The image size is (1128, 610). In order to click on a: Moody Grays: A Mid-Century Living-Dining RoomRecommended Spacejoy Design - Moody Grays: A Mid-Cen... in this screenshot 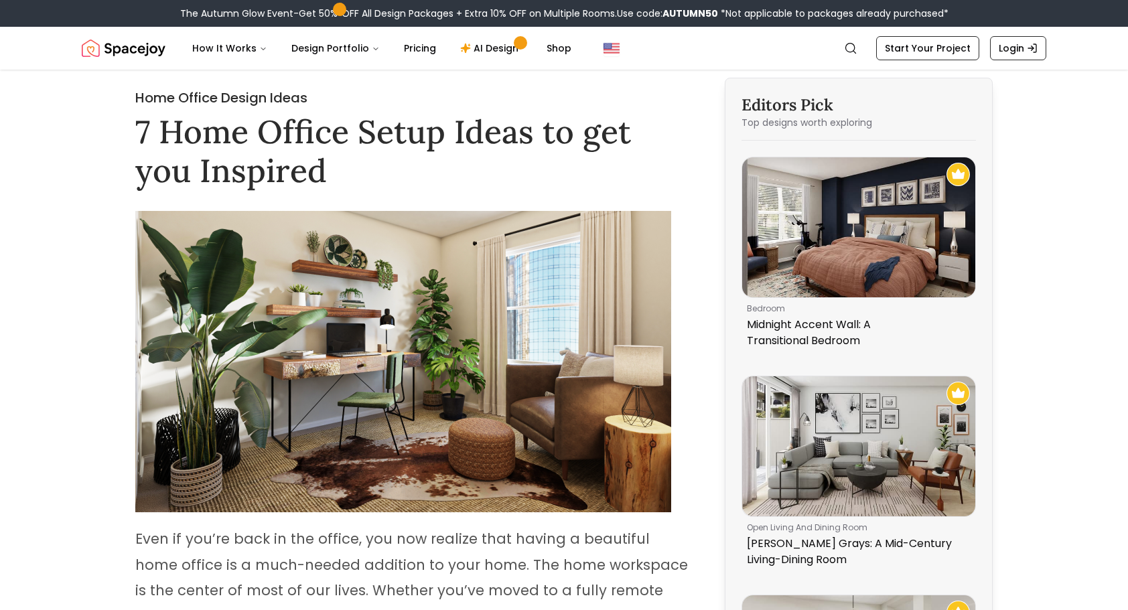, I will do `click(859, 474)`.